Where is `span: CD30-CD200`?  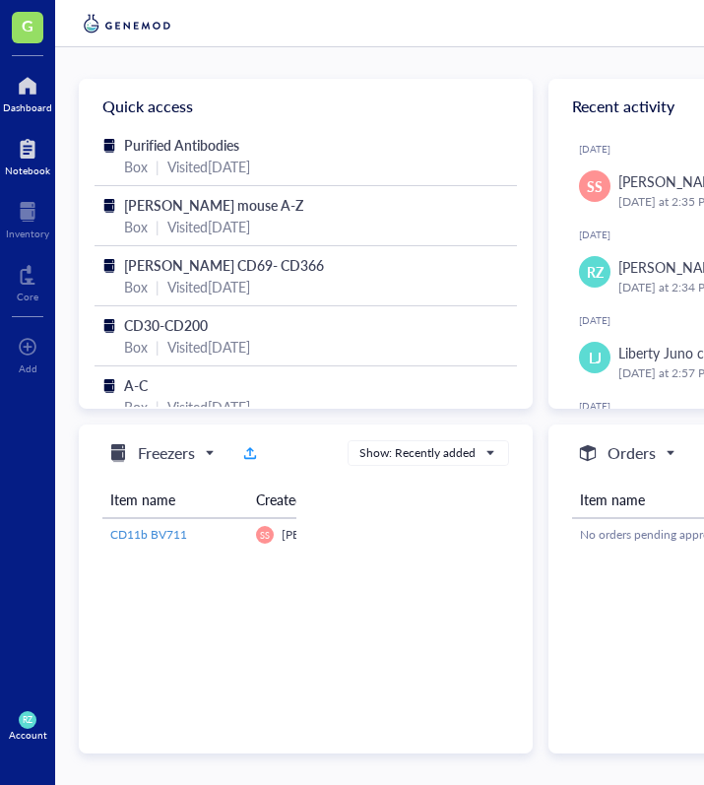 span: CD30-CD200 is located at coordinates (165, 325).